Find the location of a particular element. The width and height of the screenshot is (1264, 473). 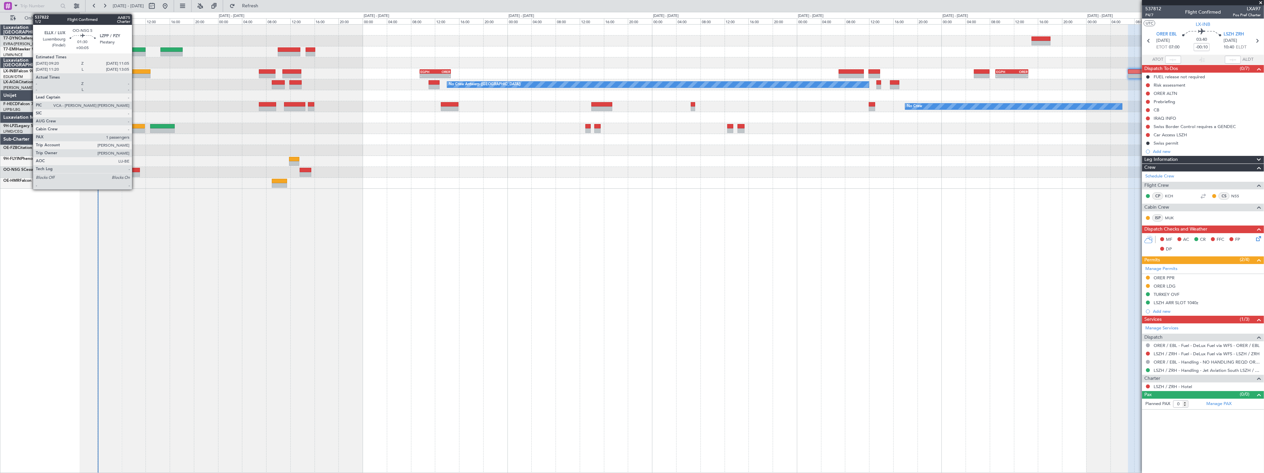

div: ISP is located at coordinates (1158, 218).